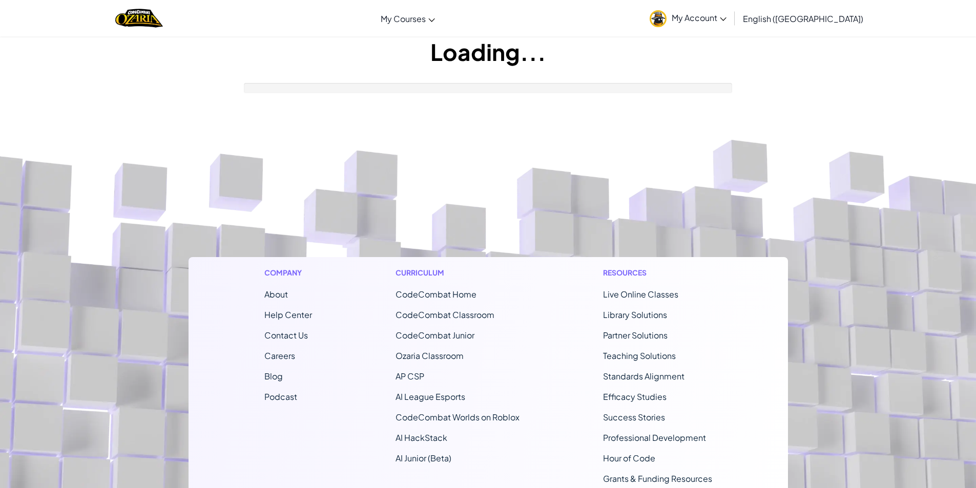 Image resolution: width=976 pixels, height=488 pixels. What do you see at coordinates (688, 18) in the screenshot?
I see `a: My Account` at bounding box center [688, 18].